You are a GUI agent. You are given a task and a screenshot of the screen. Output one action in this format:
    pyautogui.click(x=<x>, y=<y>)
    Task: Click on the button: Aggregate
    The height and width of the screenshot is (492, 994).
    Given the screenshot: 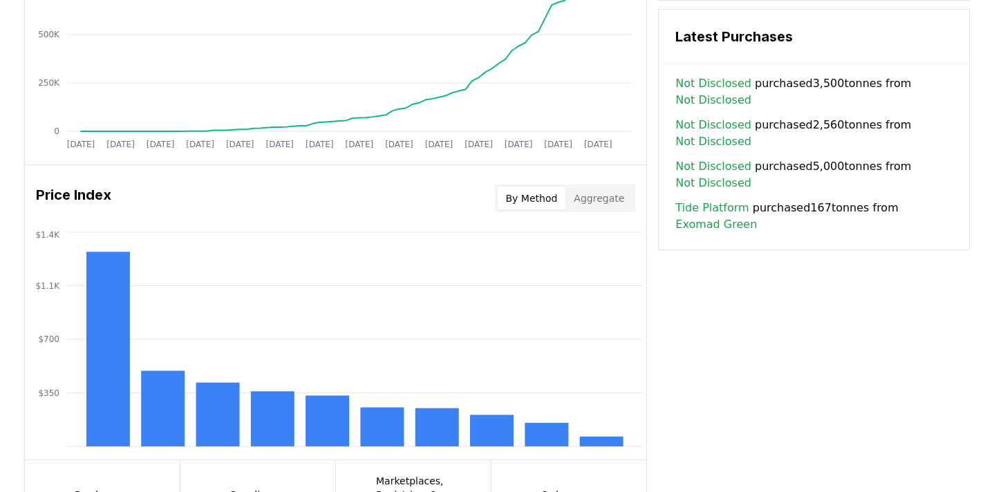 What is the action you would take?
    pyautogui.click(x=599, y=198)
    